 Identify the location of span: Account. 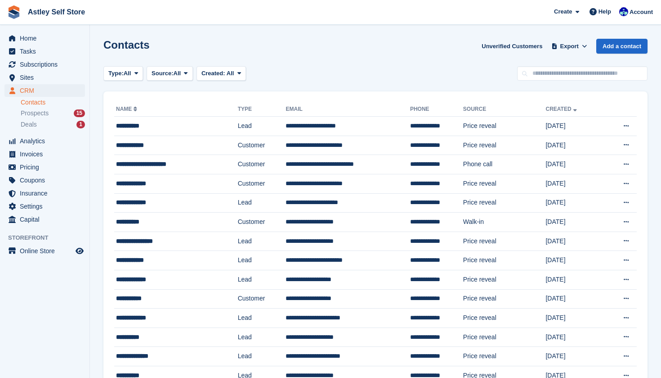
(642, 12).